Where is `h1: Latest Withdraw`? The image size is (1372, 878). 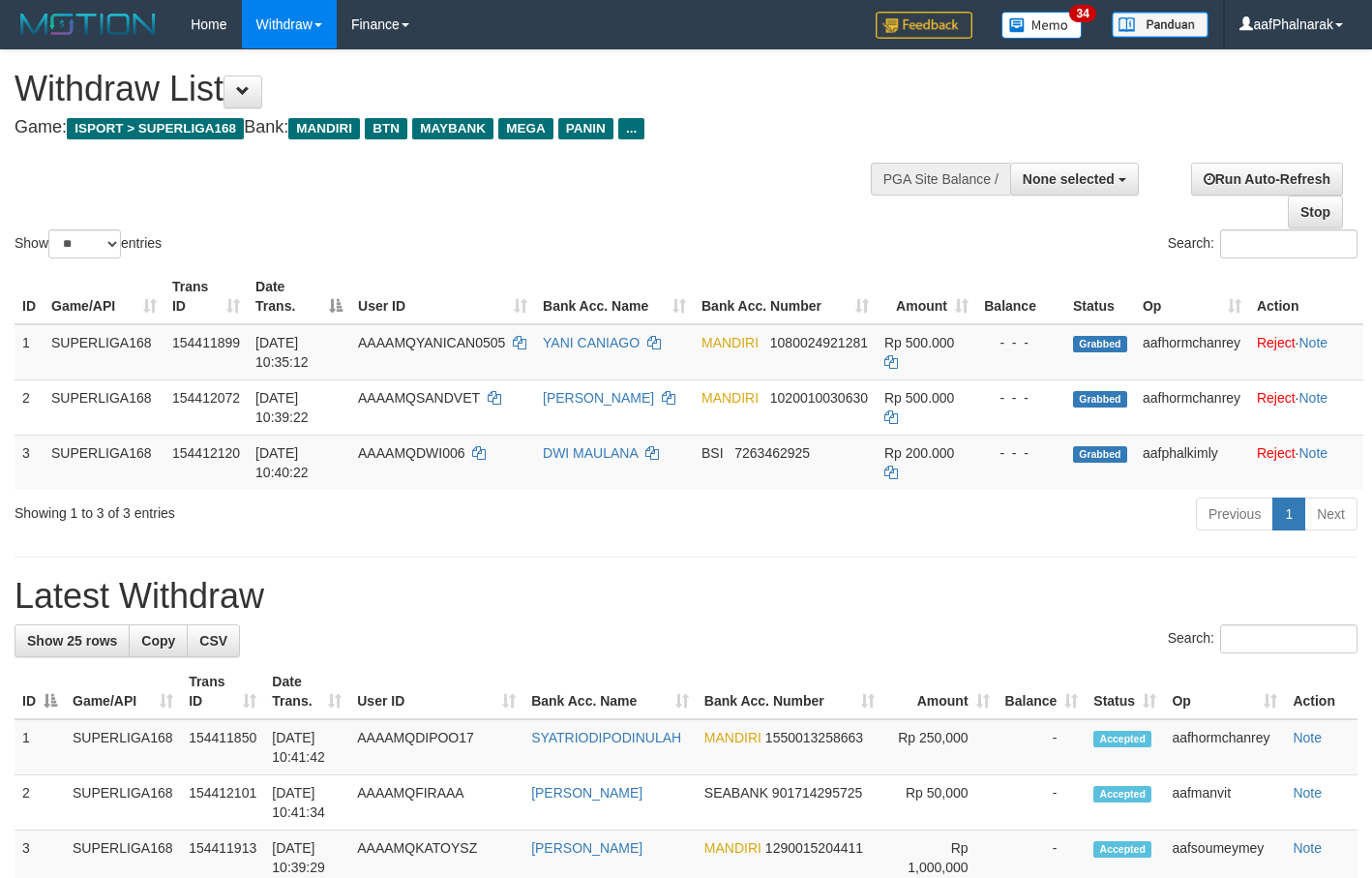
h1: Latest Withdraw is located at coordinates (686, 596).